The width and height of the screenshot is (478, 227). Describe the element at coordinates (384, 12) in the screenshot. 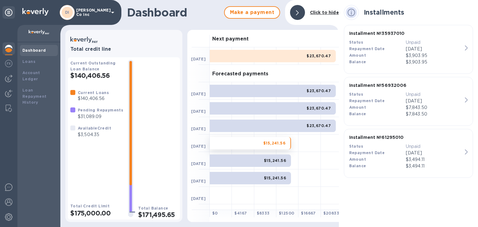

I see `b: Installments` at that location.